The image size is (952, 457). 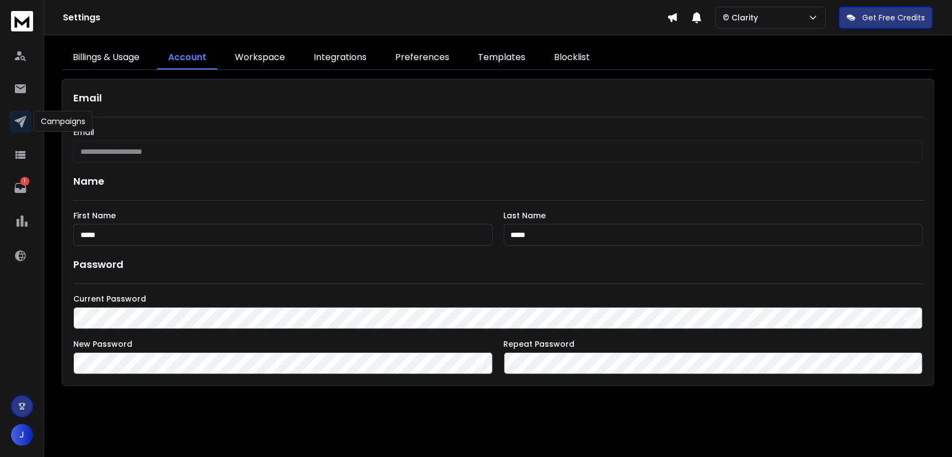 I want to click on label: Repeat Password, so click(x=714, y=344).